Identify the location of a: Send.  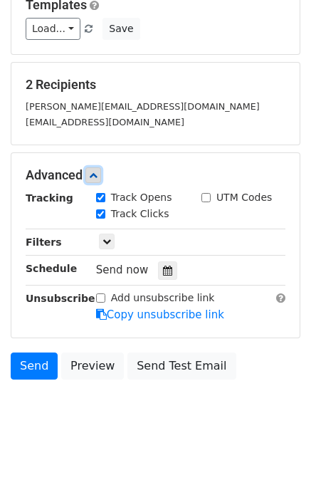
(34, 366).